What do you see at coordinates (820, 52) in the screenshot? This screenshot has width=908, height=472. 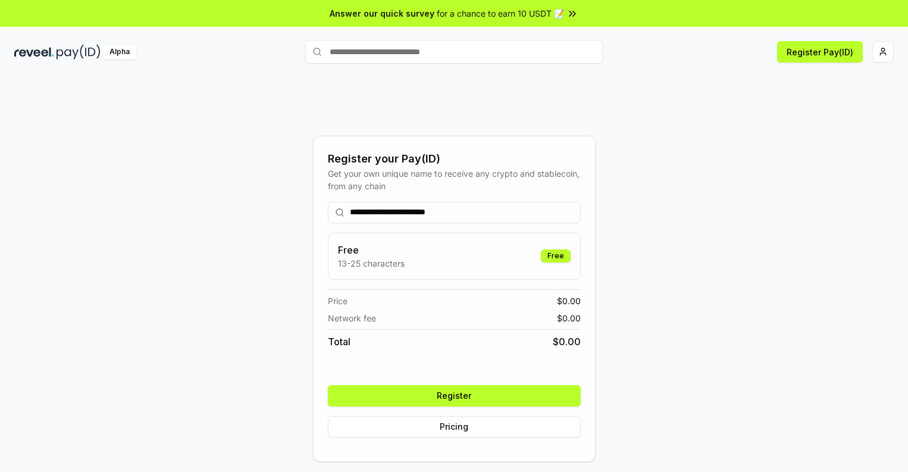 I see `button: Register Pay(ID)` at bounding box center [820, 52].